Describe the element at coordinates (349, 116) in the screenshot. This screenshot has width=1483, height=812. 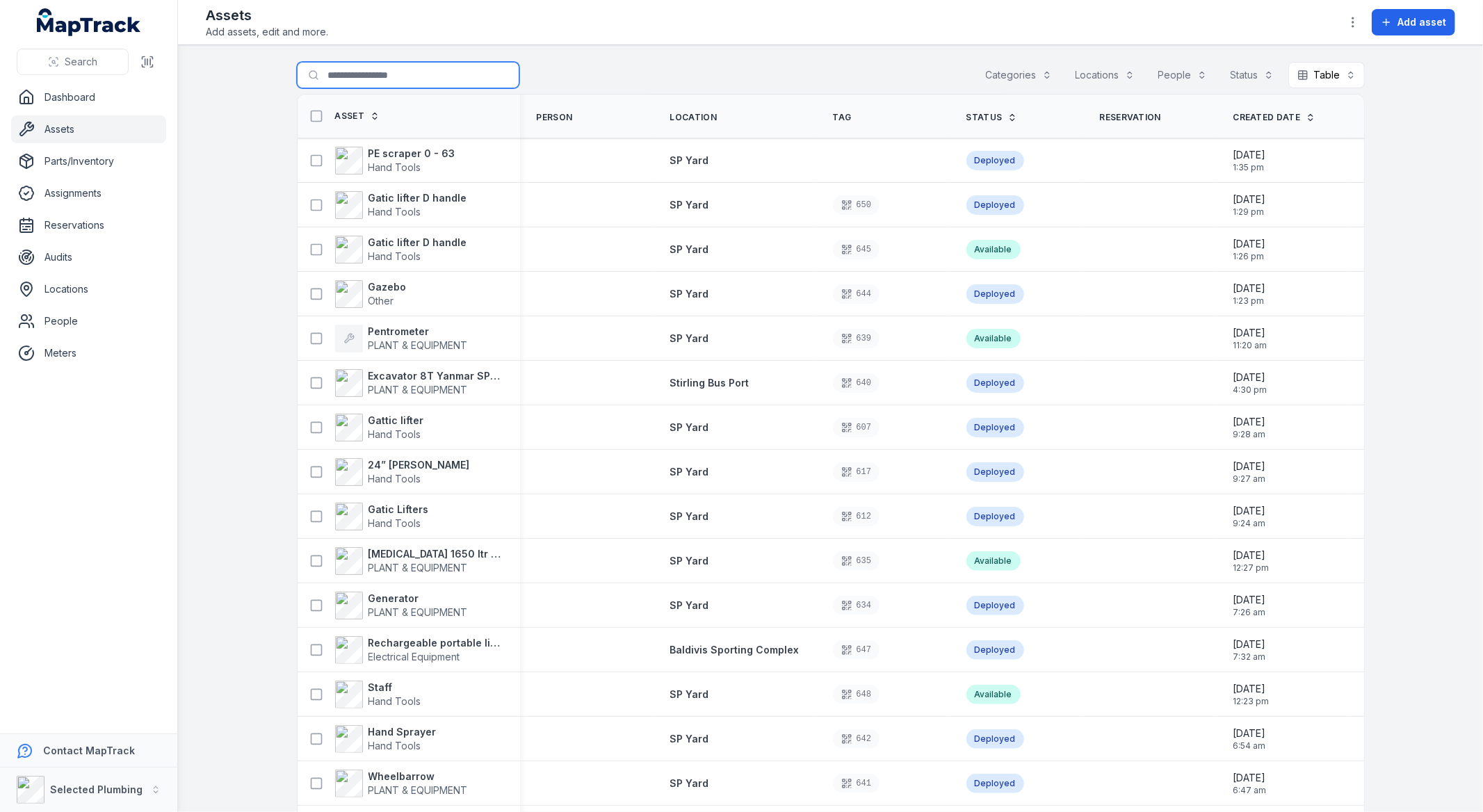
I see `span: Asset` at that location.